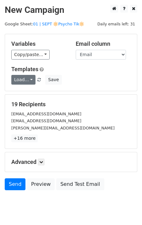  I want to click on h5: Email column, so click(103, 44).